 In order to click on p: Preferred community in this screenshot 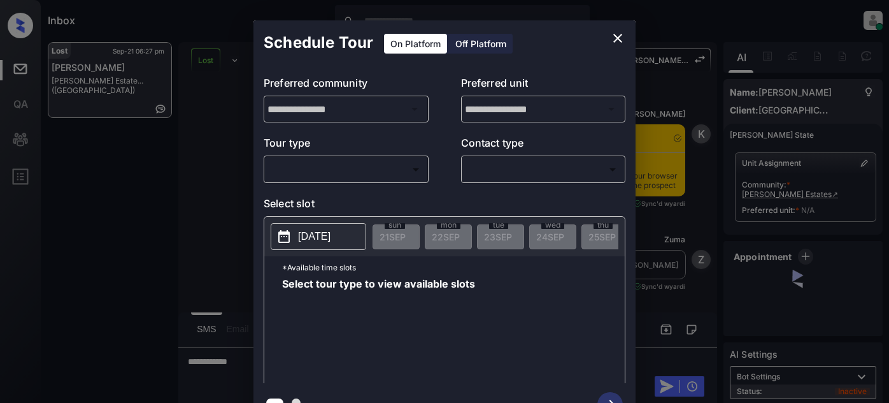, I will do `click(346, 85)`.